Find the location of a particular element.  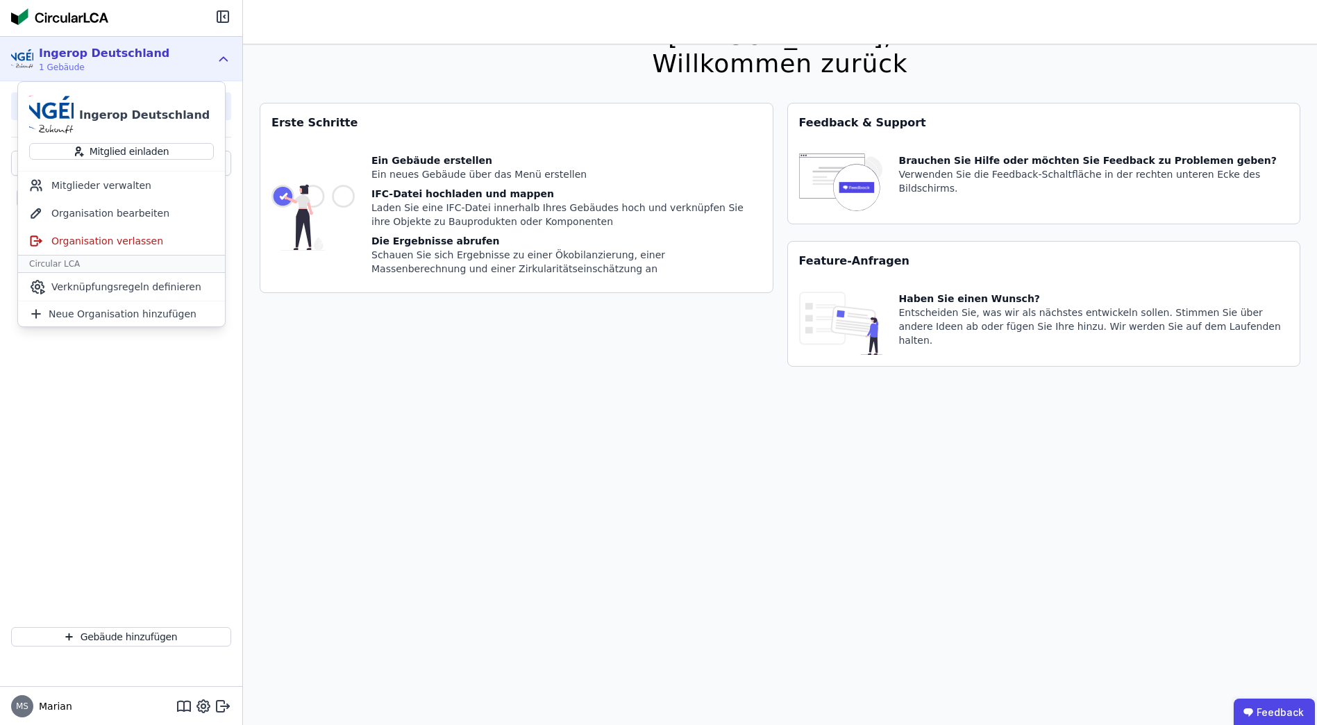

button: Mitglied einladen is located at coordinates (121, 151).